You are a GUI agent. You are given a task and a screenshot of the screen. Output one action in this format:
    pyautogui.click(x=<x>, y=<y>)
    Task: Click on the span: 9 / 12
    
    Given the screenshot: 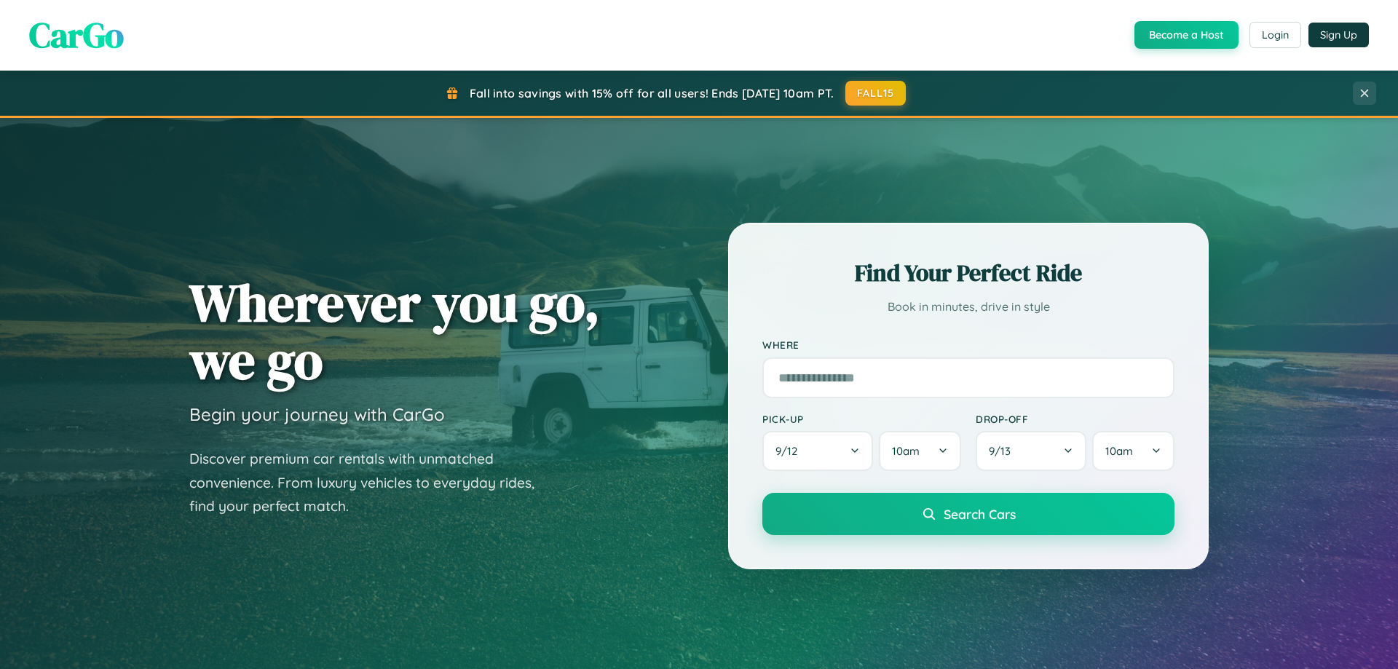 What is the action you would take?
    pyautogui.click(x=790, y=451)
    